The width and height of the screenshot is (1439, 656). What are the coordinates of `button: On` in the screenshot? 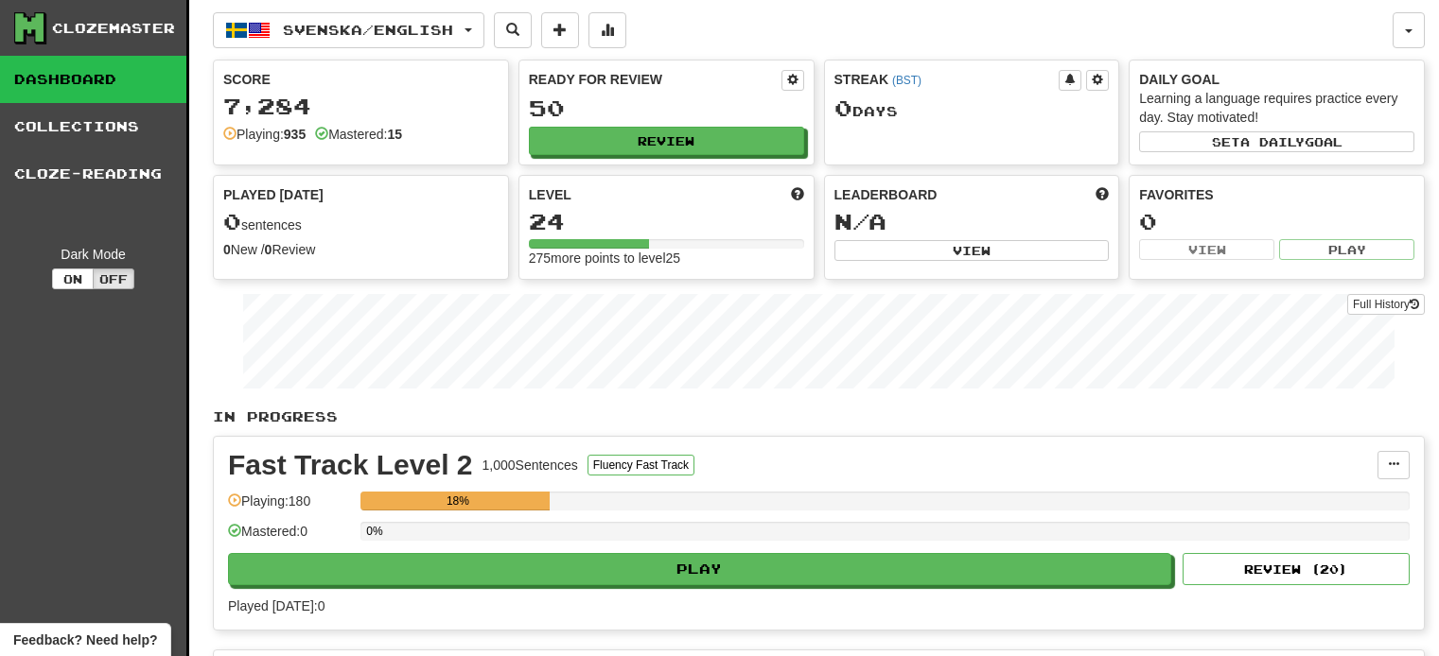 It's located at (73, 279).